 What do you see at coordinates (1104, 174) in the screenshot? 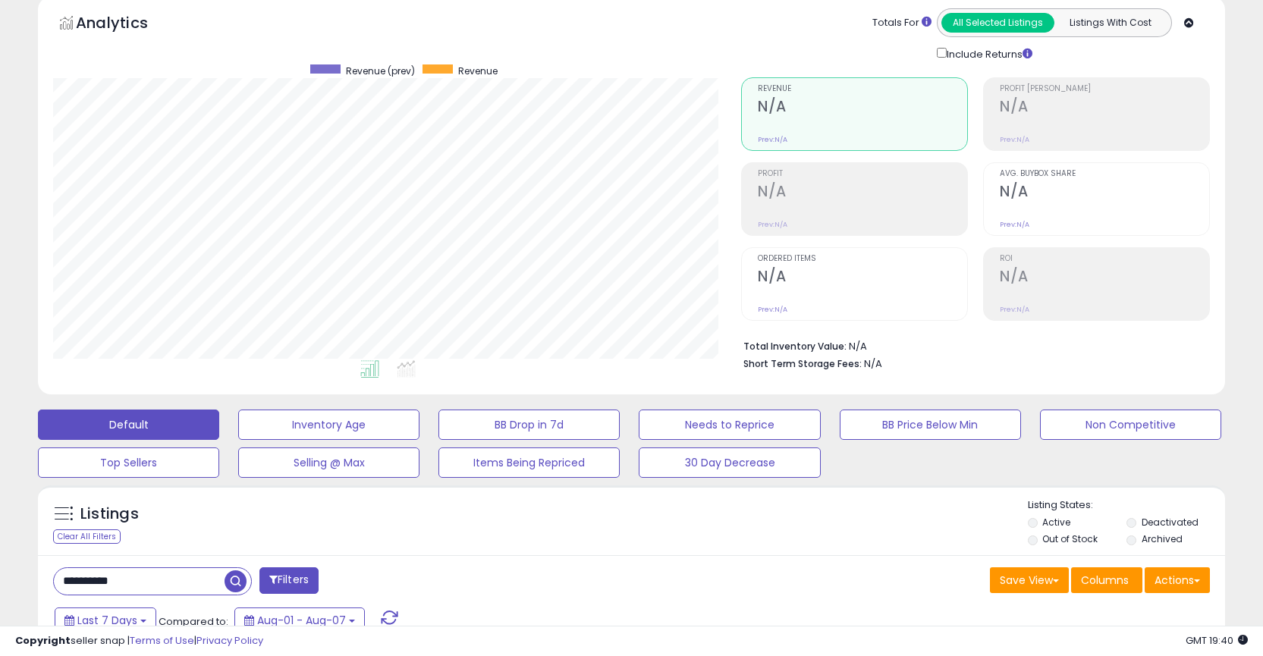
I see `span: Avg. Buybox Share` at bounding box center [1104, 174].